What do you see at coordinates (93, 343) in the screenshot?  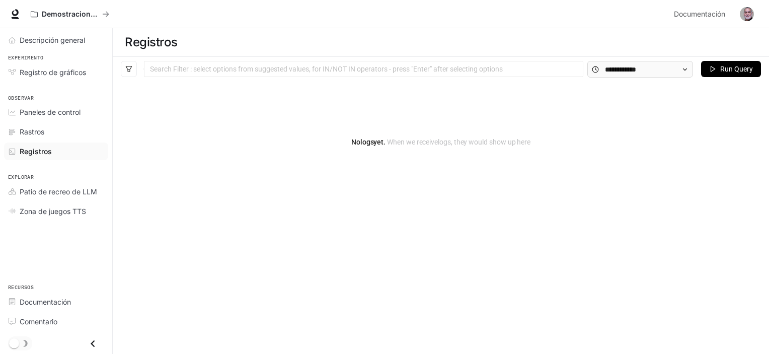 I see `button: Cerrar cajón` at bounding box center [93, 343].